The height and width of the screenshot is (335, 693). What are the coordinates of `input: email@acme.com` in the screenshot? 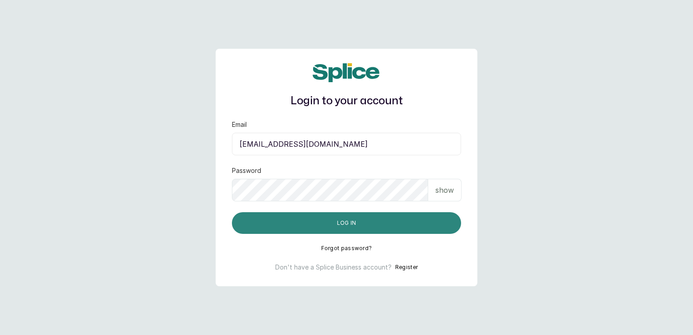 It's located at (347, 144).